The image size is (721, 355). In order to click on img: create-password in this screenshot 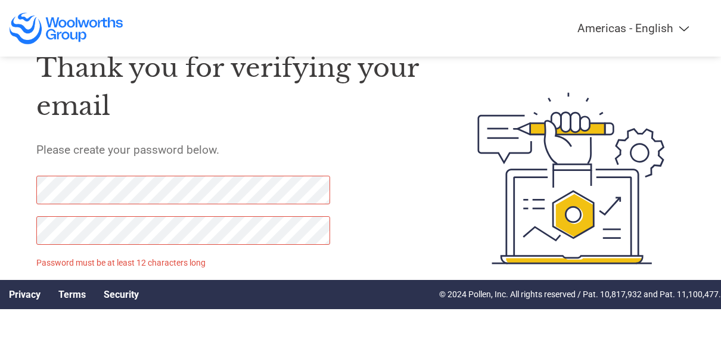, I will do `click(571, 178)`.